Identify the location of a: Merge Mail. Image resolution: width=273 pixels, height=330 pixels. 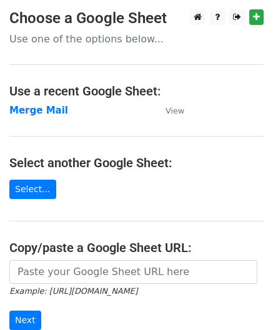
(39, 111).